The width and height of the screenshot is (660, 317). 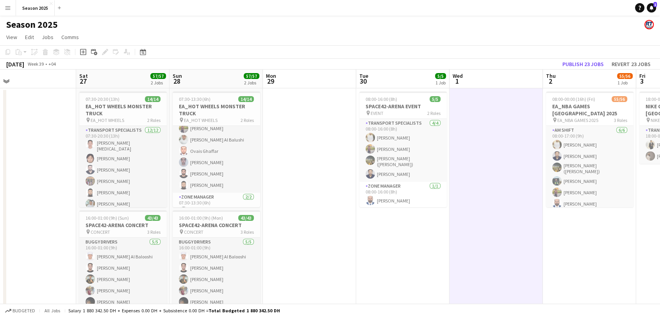 What do you see at coordinates (70, 37) in the screenshot?
I see `a: Comms` at bounding box center [70, 37].